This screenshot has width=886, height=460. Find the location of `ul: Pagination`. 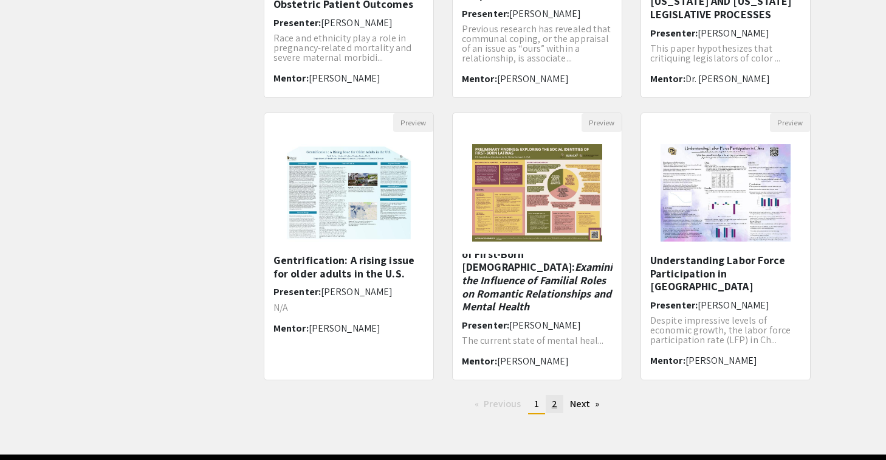

ul: Pagination is located at coordinates (537, 404).